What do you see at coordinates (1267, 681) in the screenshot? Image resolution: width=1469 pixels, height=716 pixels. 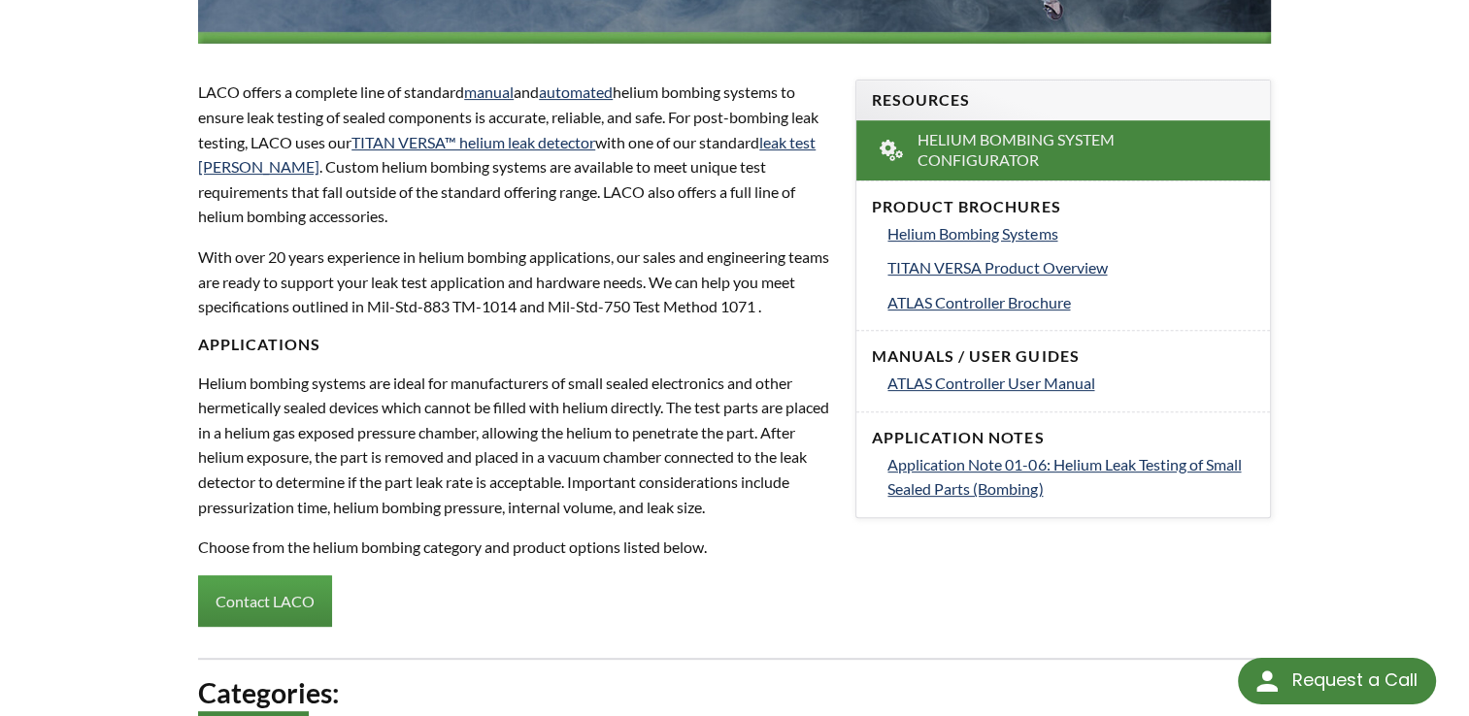 I see `img: round button` at bounding box center [1267, 681].